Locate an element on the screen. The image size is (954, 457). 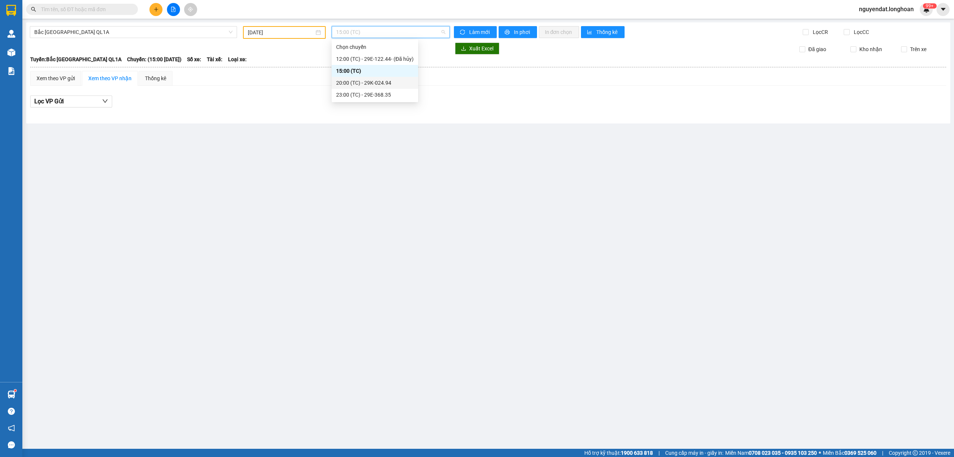
span: plus is located at coordinates (156, 9).